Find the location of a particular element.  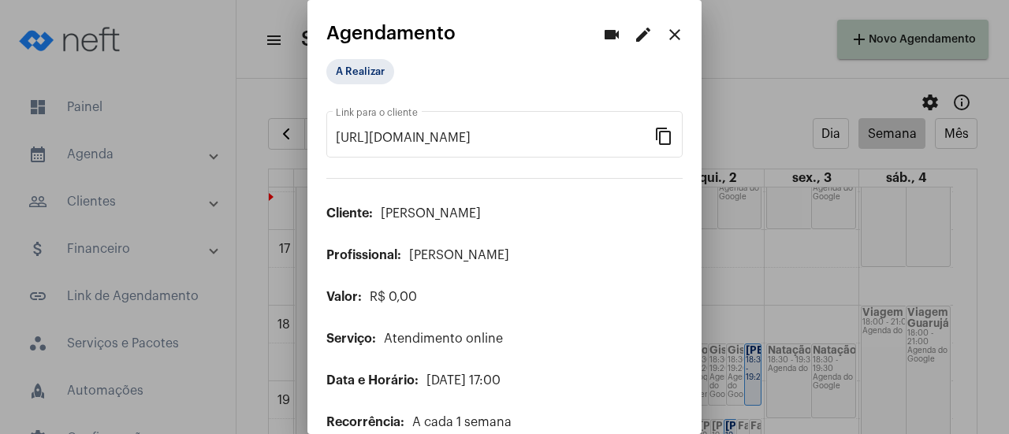

span: Profissional: is located at coordinates (363, 255).